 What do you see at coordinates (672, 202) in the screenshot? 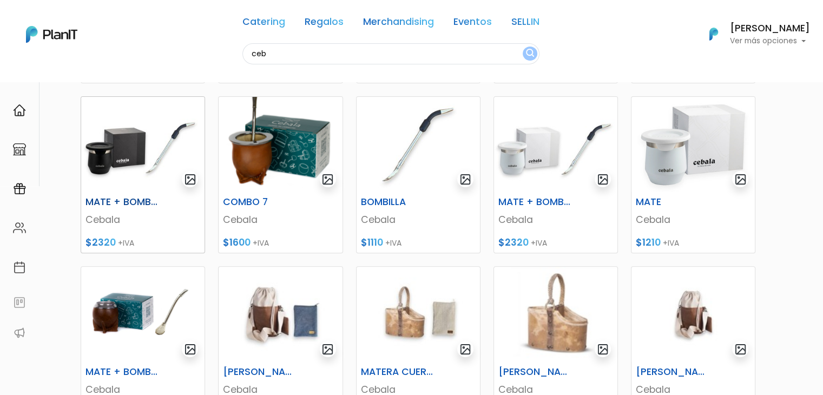
I see `h6: MATE` at bounding box center [672, 202].